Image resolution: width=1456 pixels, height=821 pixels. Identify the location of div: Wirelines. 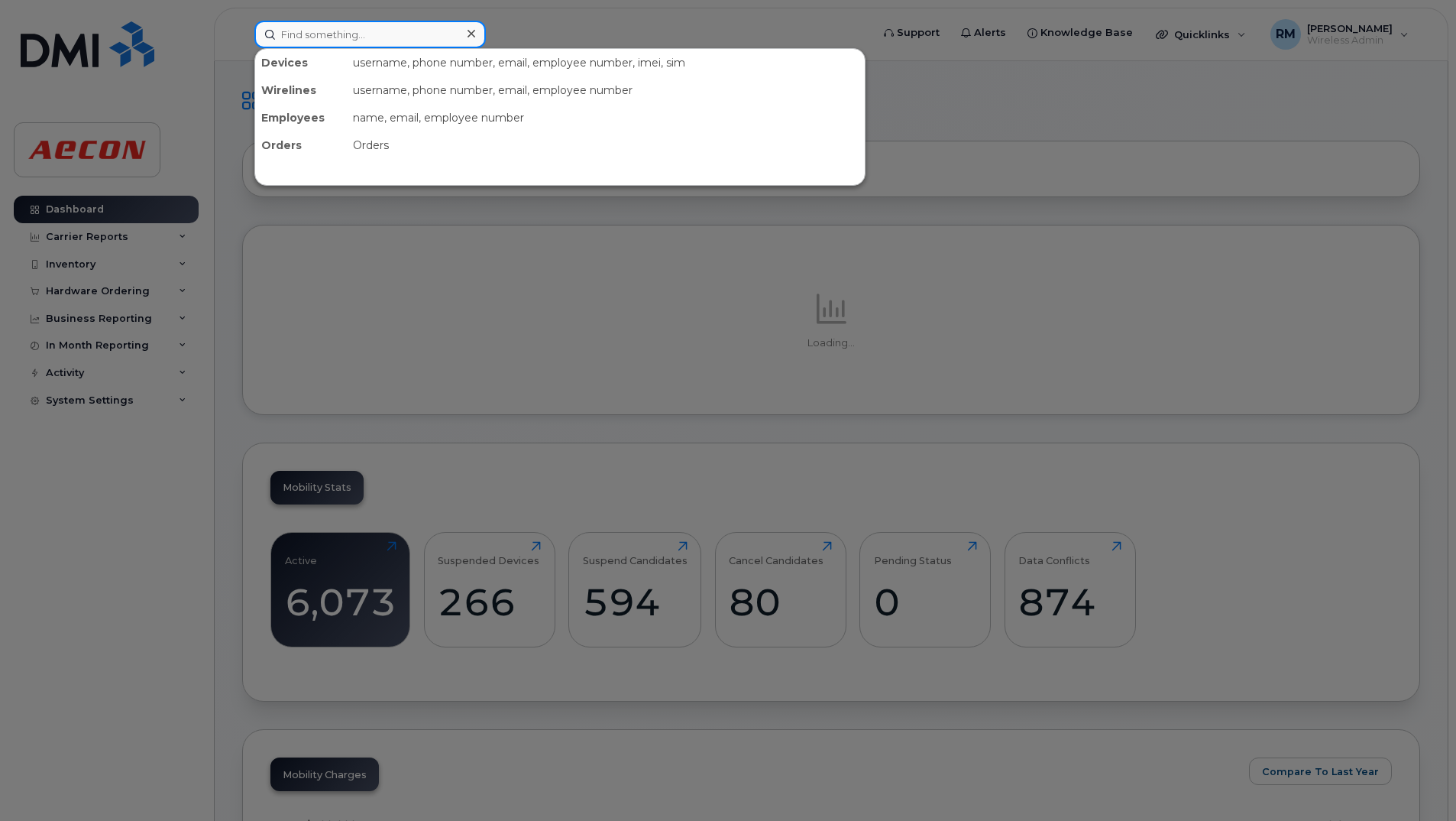
(301, 90).